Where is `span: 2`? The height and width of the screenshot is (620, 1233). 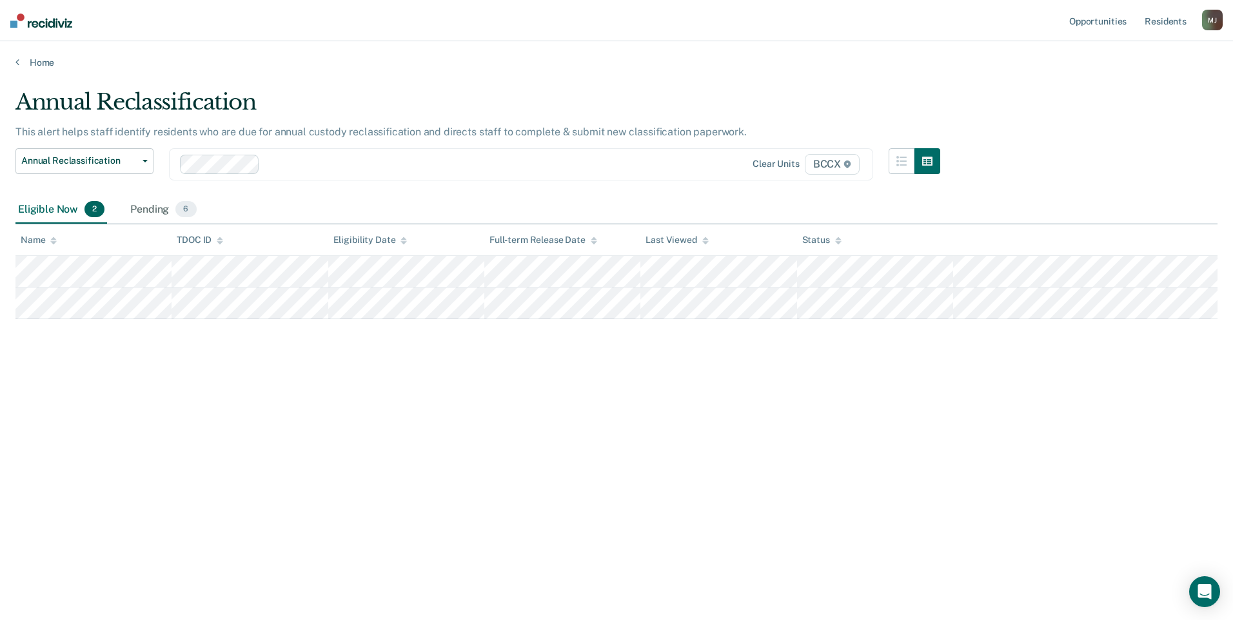
span: 2 is located at coordinates (94, 210).